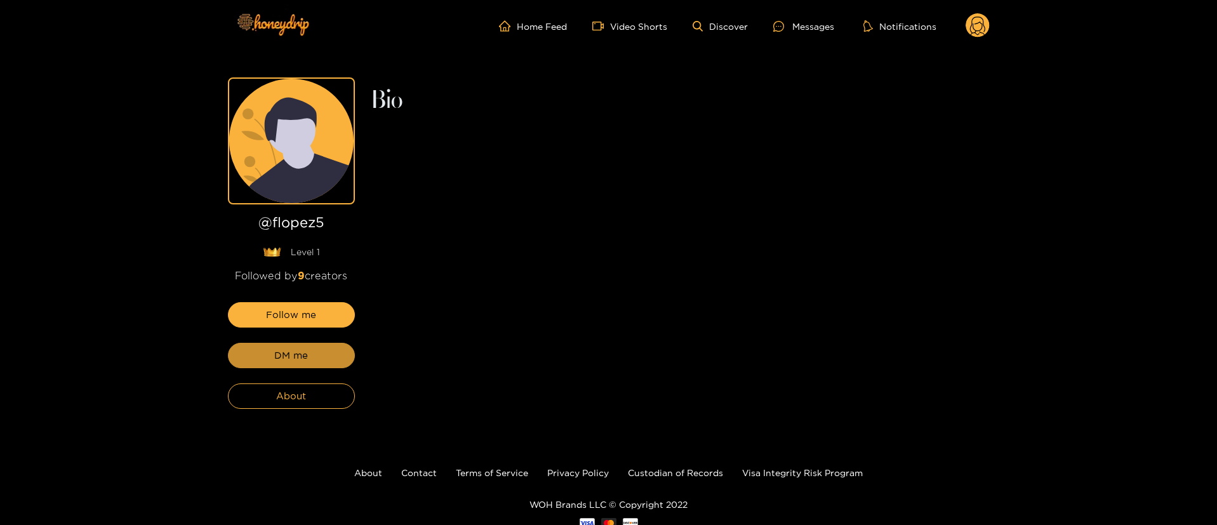  Describe the element at coordinates (680, 101) in the screenshot. I see `h2: Bio` at that location.